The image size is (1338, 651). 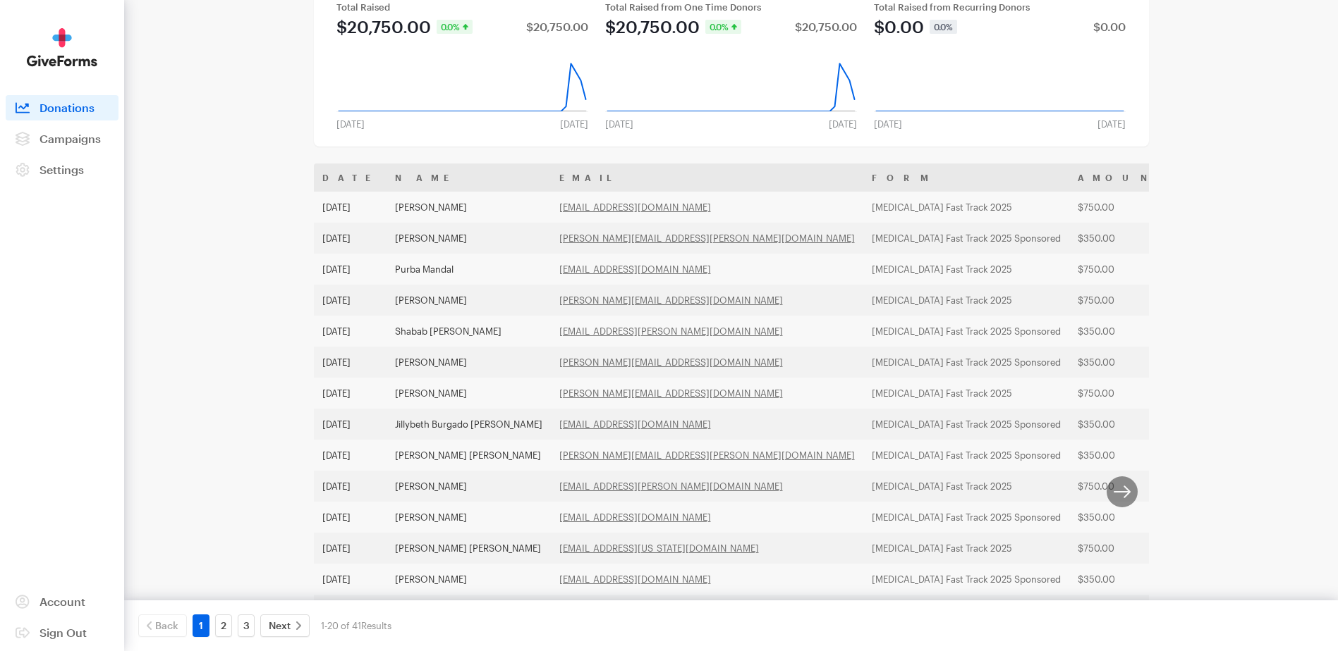 I want to click on div: Total Raised from One Time Donors, so click(x=730, y=7).